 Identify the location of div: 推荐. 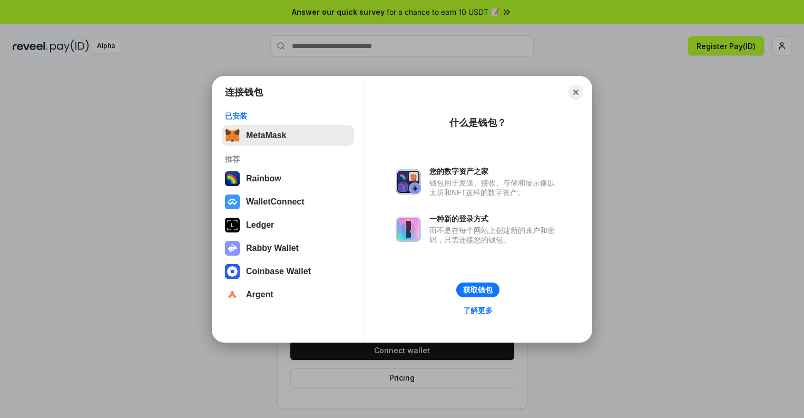
(288, 159).